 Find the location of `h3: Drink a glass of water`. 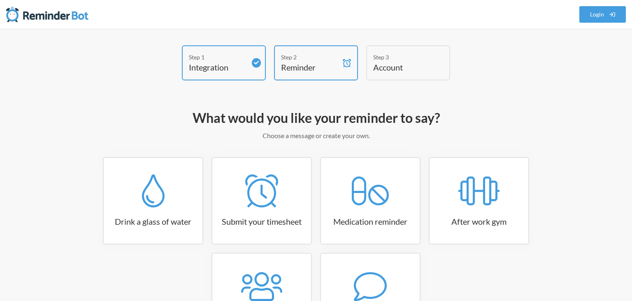

h3: Drink a glass of water is located at coordinates (153, 221).